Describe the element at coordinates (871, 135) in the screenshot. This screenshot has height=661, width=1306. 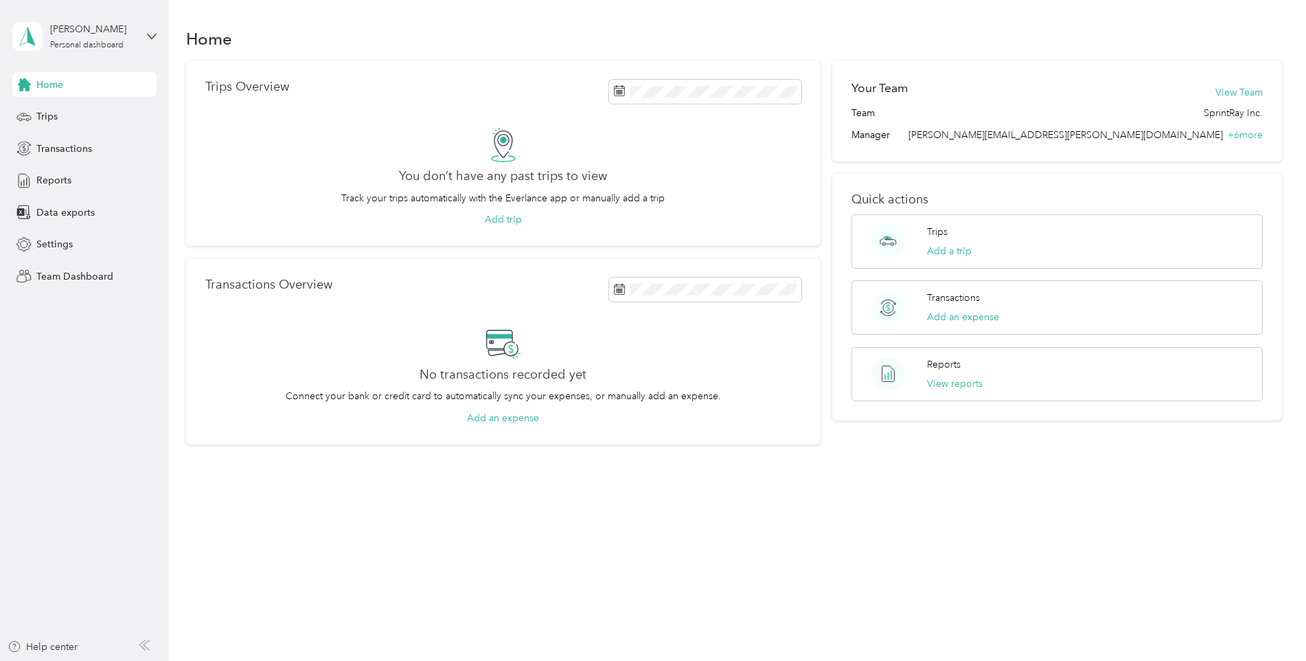
I see `span: Manager` at that location.